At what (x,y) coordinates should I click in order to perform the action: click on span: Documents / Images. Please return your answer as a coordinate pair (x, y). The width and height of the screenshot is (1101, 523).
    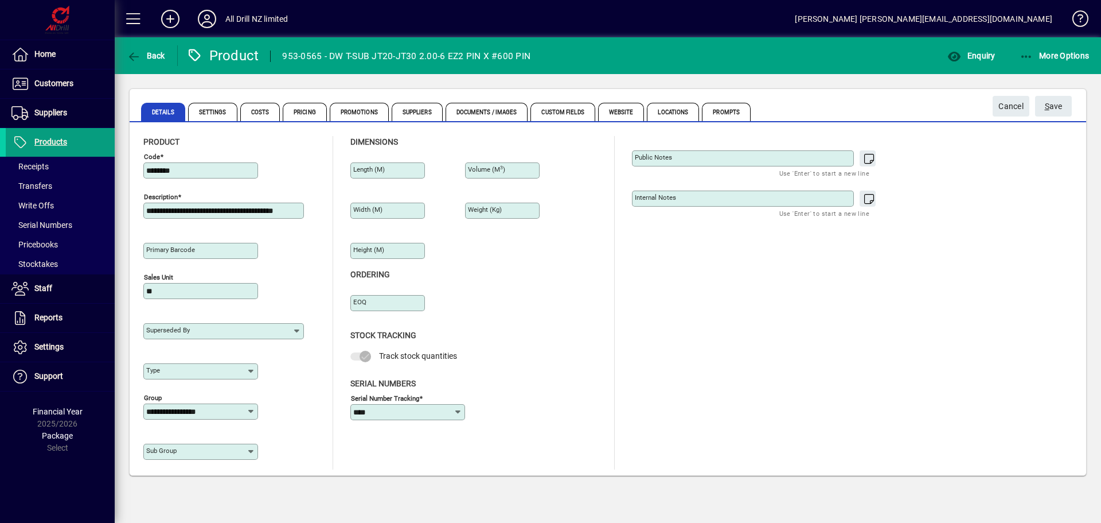
    Looking at the image, I should click on (487, 112).